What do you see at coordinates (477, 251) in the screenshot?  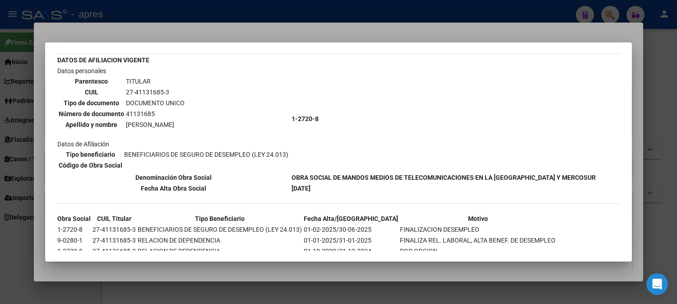 I see `td: POR OPCION` at bounding box center [477, 251].